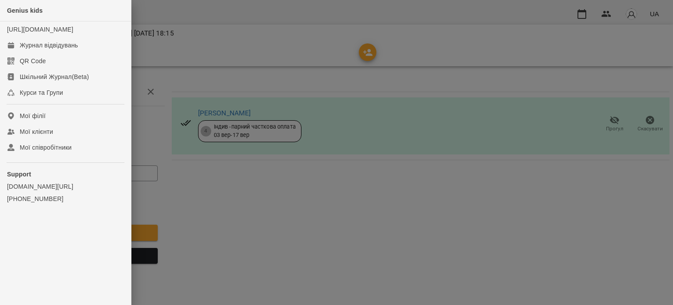 The image size is (673, 305). What do you see at coordinates (46, 147) in the screenshot?
I see `div: Мої співробітники` at bounding box center [46, 147].